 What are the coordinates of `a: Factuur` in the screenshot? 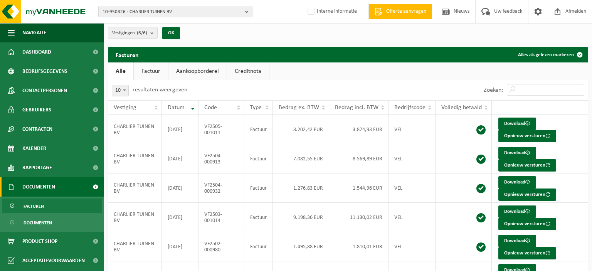 It's located at (151, 71).